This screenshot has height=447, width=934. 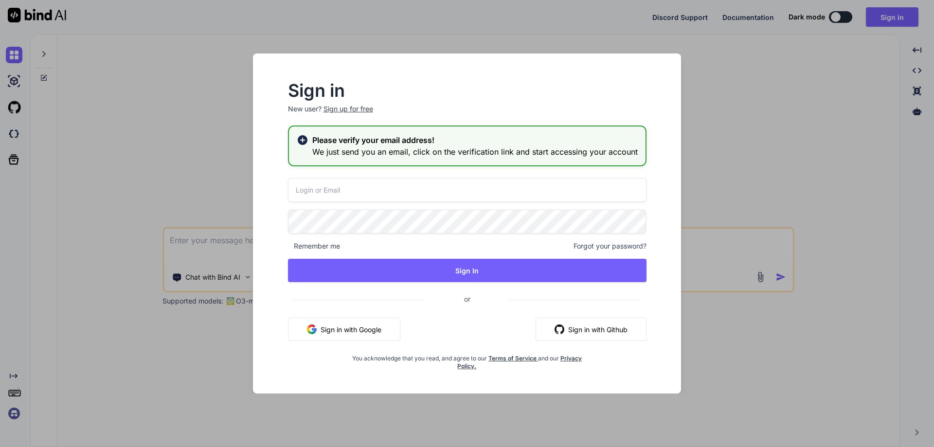 I want to click on h2: Sign in, so click(x=467, y=90).